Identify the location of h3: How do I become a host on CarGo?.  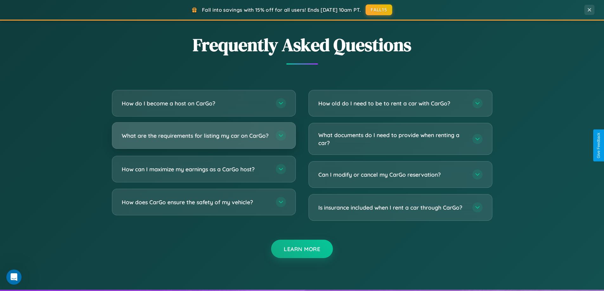
(196, 103).